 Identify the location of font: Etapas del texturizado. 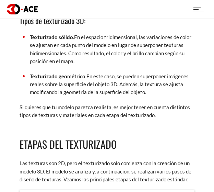
(68, 144).